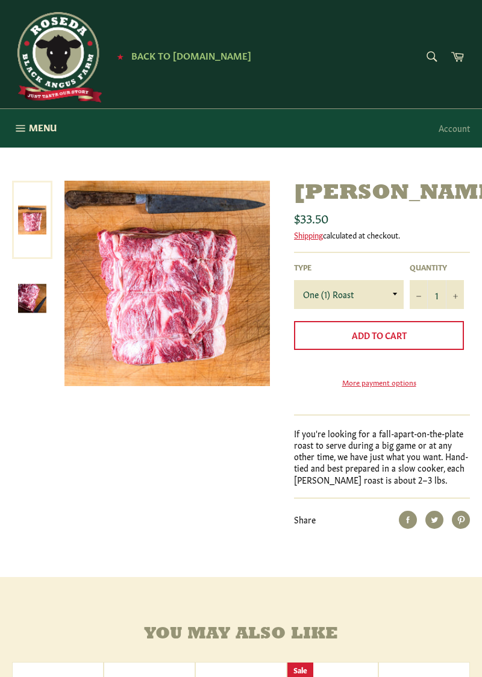 This screenshot has height=677, width=482. I want to click on span: $33.50, so click(311, 217).